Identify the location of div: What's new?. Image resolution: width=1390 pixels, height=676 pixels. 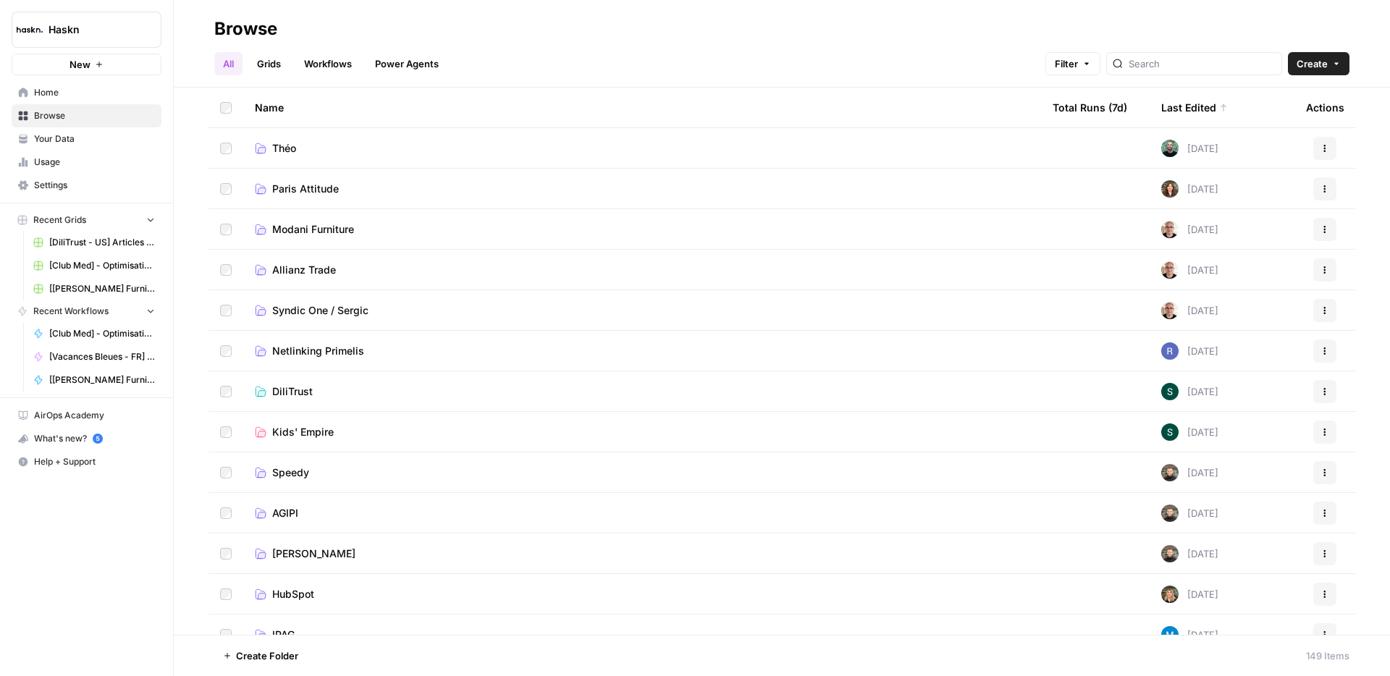
(86, 439).